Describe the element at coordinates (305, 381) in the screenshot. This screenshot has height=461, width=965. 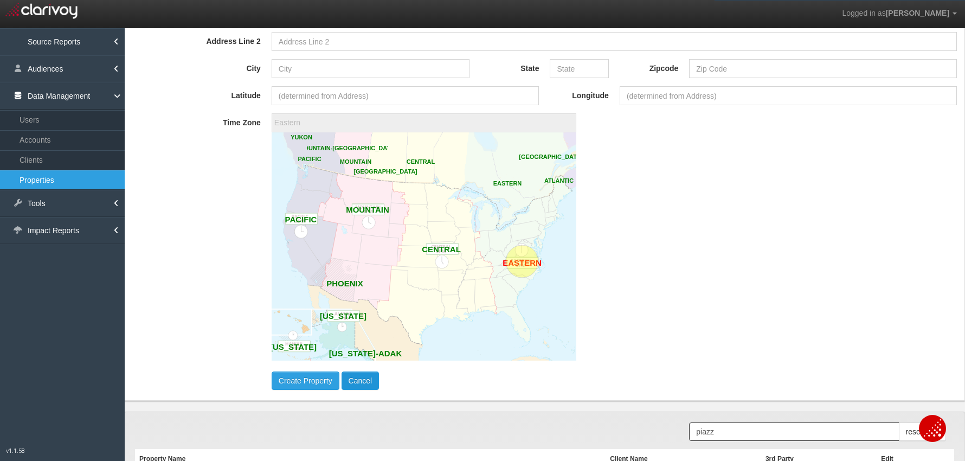
I see `button: Create Property` at that location.